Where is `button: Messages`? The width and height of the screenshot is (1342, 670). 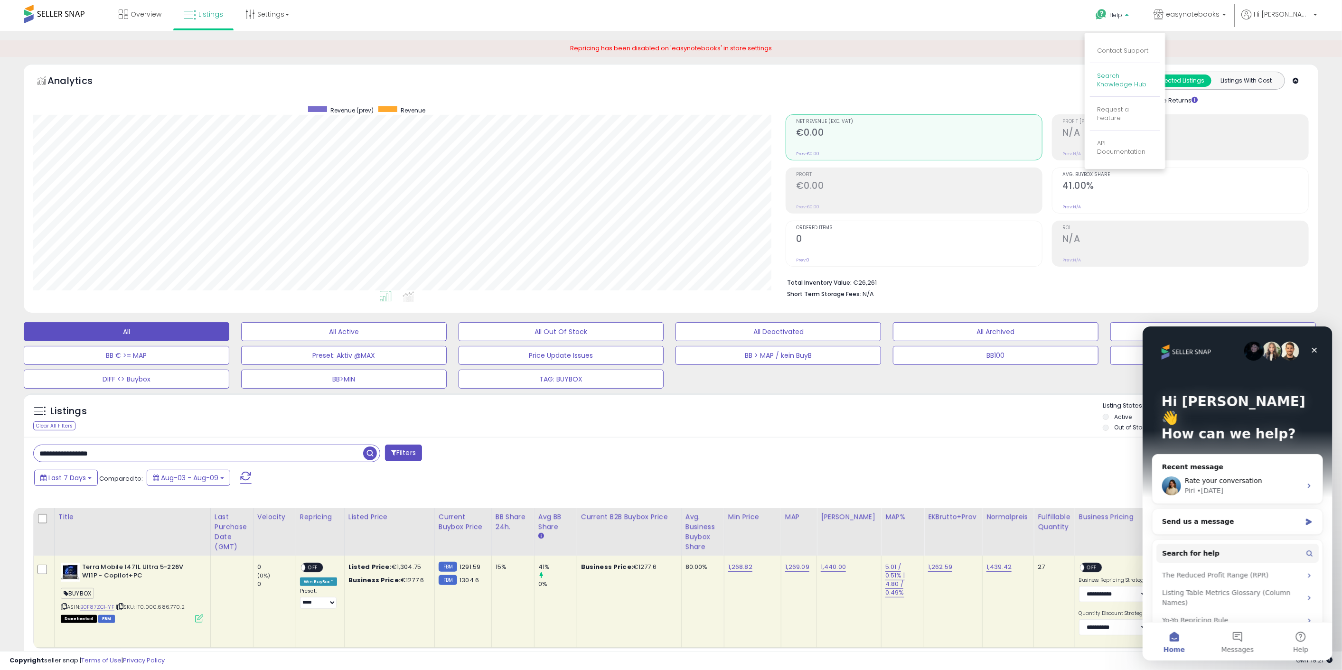
button: Messages is located at coordinates (94, 315).